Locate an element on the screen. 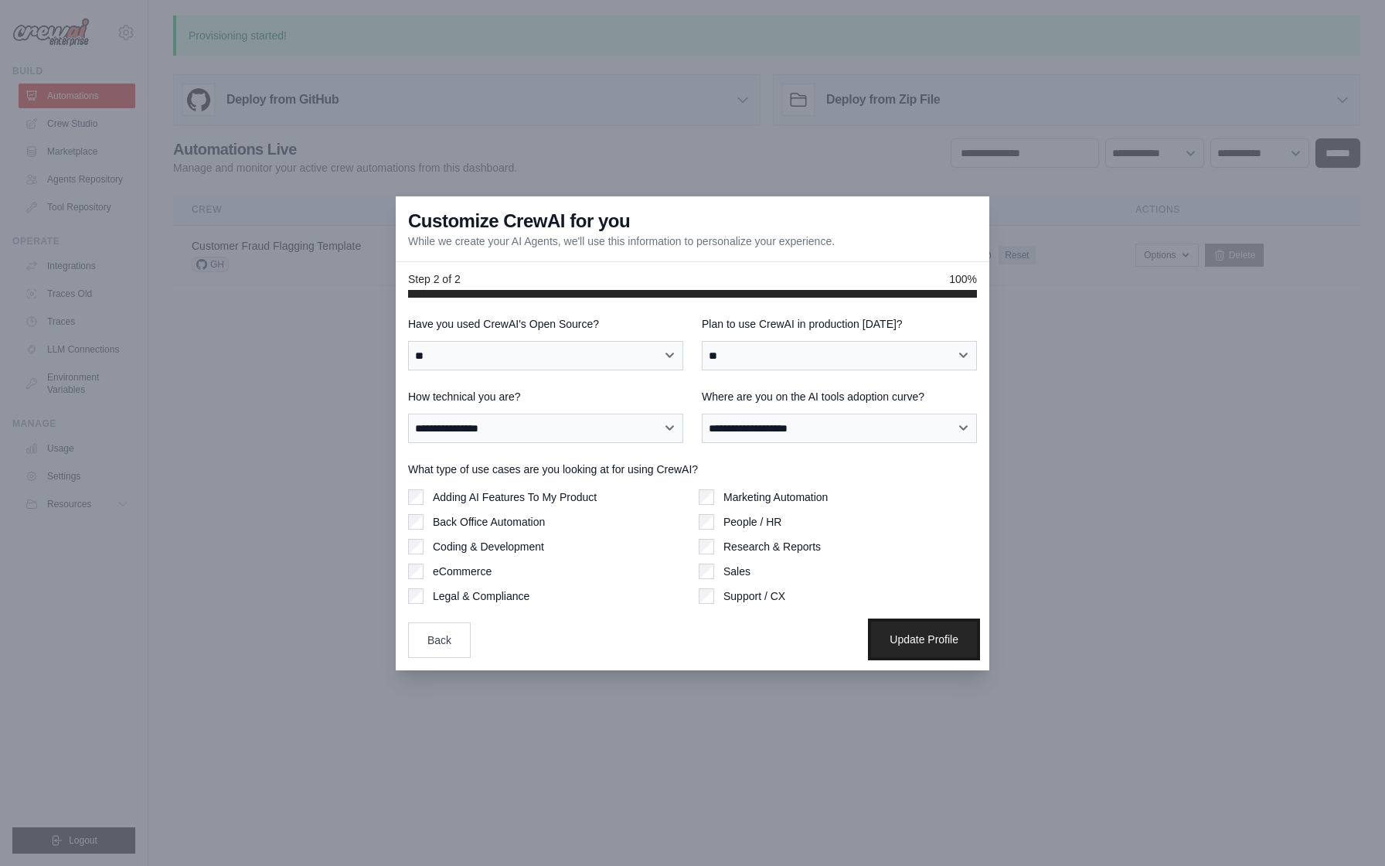 The height and width of the screenshot is (866, 1385). label: Legal & Compliance is located at coordinates (481, 596).